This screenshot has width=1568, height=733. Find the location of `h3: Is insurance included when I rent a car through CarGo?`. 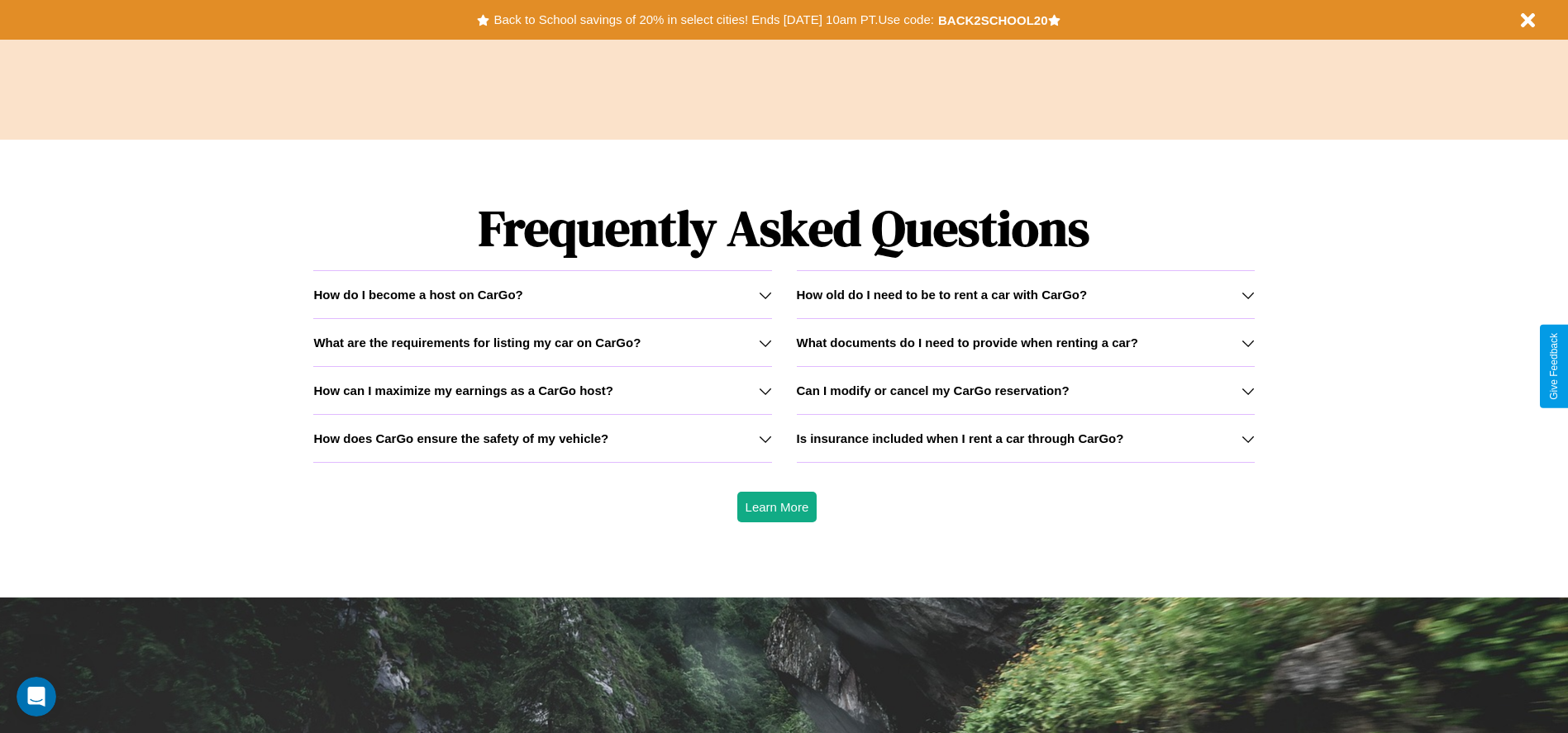

h3: Is insurance included when I rent a car through CarGo? is located at coordinates (960, 438).